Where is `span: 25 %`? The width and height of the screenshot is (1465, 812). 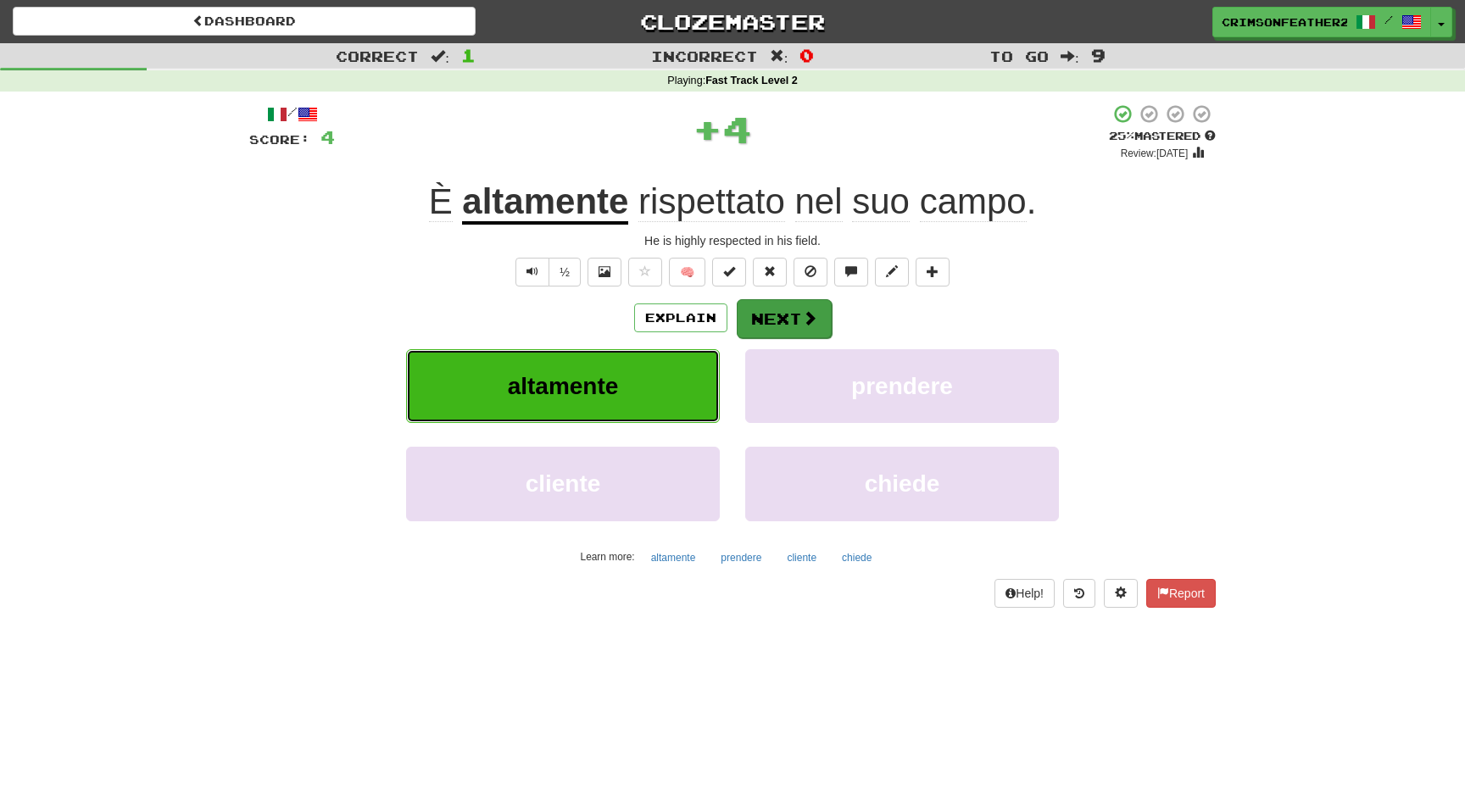
span: 25 % is located at coordinates (1122, 135).